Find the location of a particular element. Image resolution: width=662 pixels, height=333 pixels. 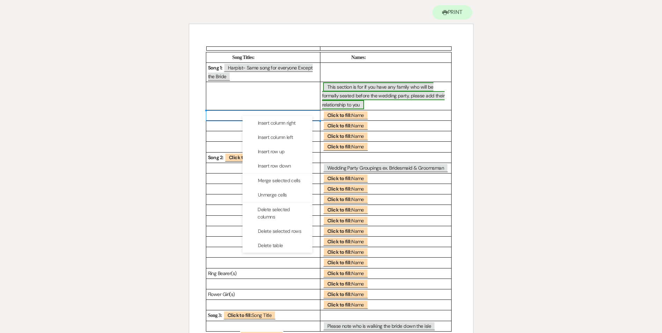

span: Merge selected cells is located at coordinates (279, 180).